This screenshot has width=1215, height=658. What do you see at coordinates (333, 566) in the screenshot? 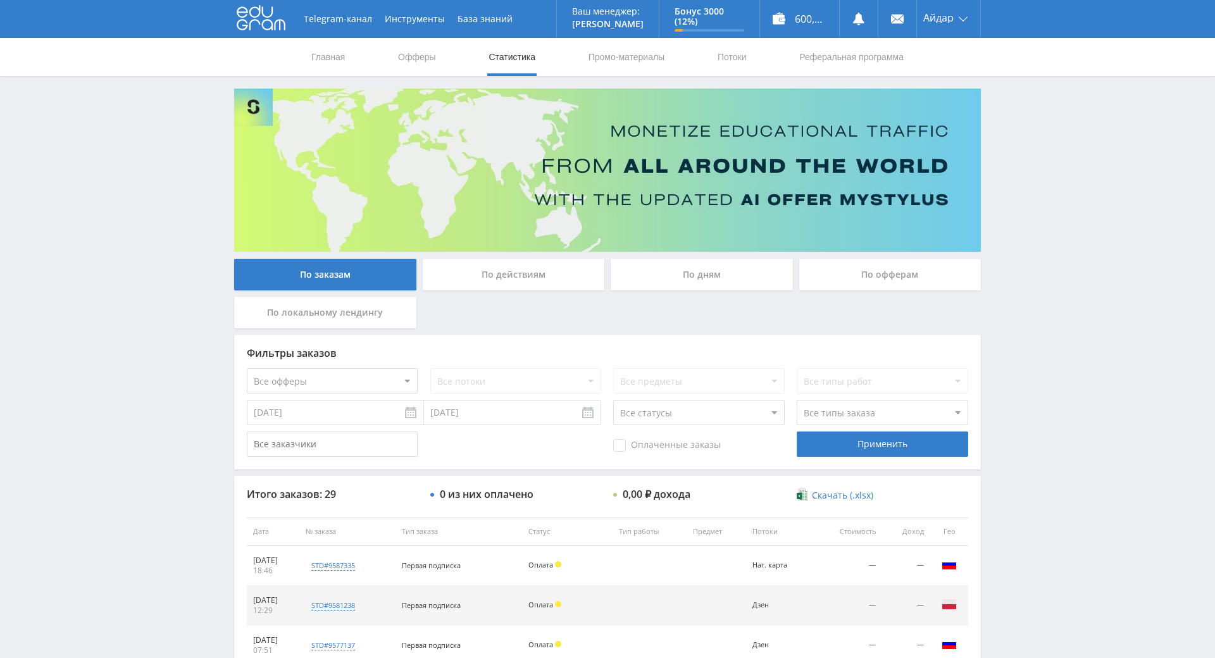
I see `div: std#9587335` at bounding box center [333, 566].